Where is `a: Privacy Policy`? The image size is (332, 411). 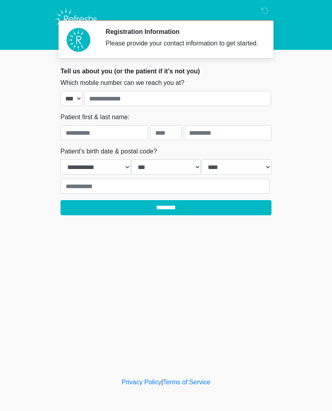 a: Privacy Policy is located at coordinates (142, 381).